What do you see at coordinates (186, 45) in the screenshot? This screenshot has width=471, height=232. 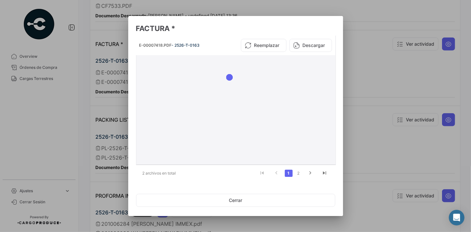 I see `span: - 2526-T-0163` at bounding box center [186, 45].